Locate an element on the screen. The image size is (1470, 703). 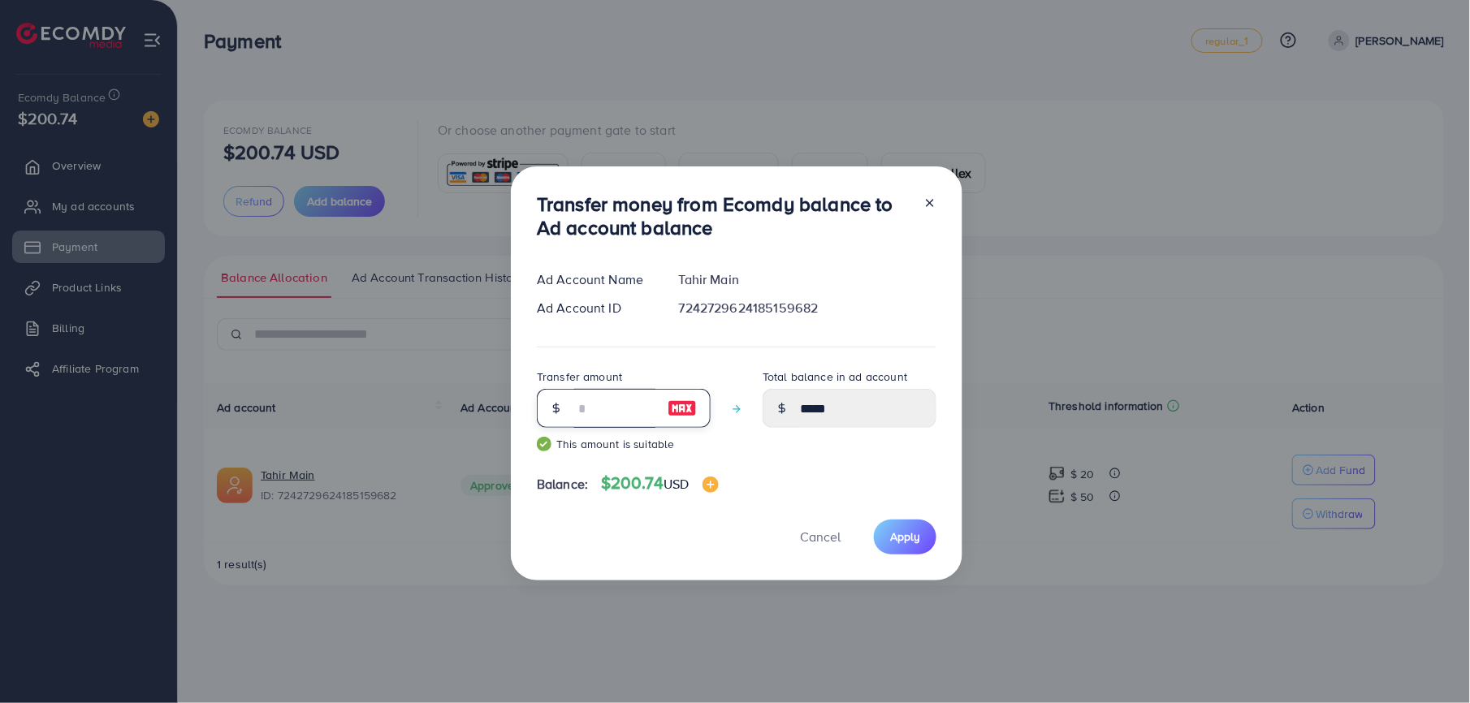
button: Cancel is located at coordinates (820, 537).